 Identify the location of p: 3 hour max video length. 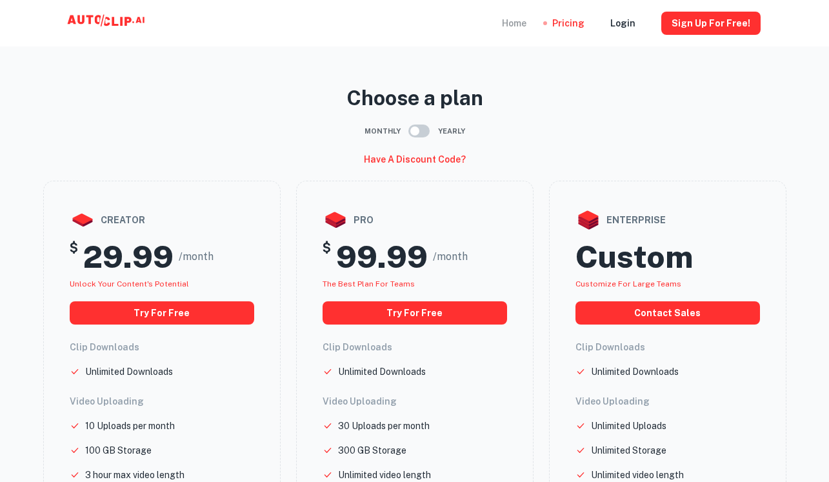
(135, 475).